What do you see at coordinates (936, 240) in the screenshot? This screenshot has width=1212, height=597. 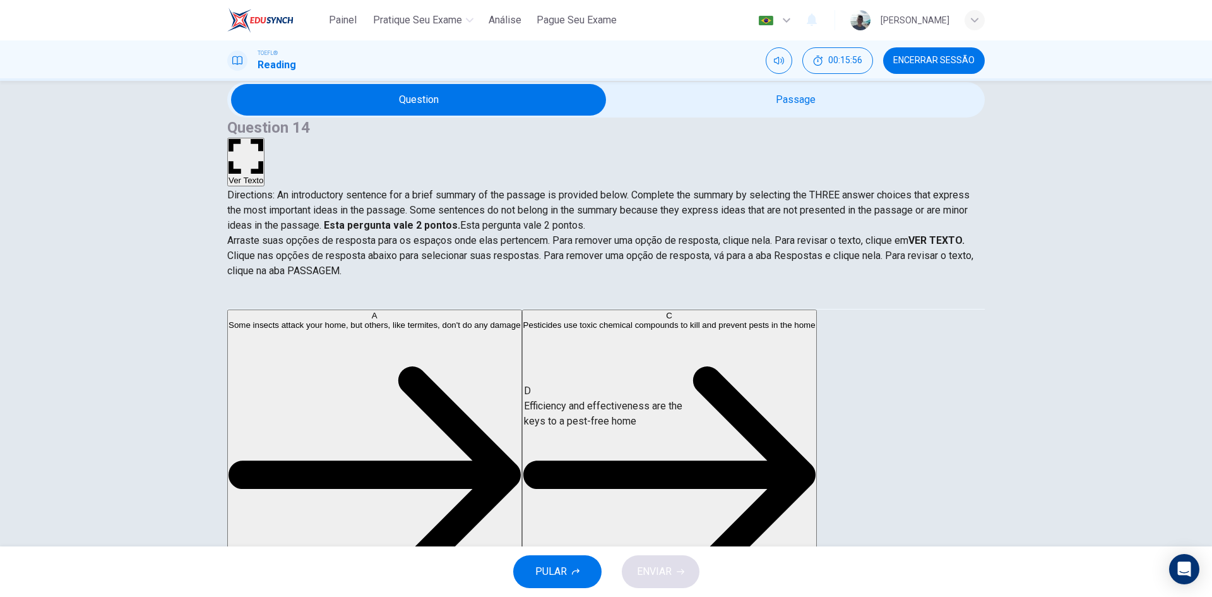 I see `strong: VER TEXTO.` at bounding box center [936, 240].